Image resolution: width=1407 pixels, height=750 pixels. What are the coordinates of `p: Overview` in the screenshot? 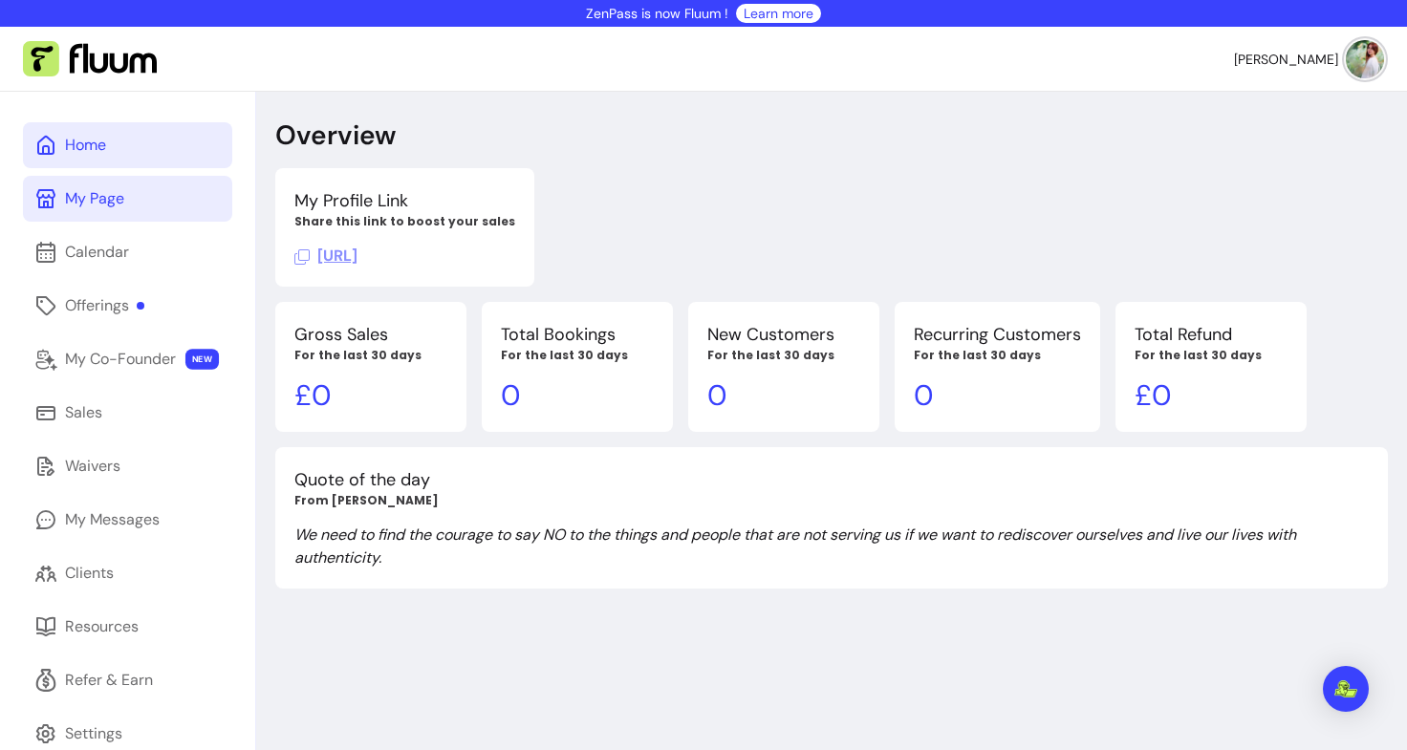 It's located at (335, 136).